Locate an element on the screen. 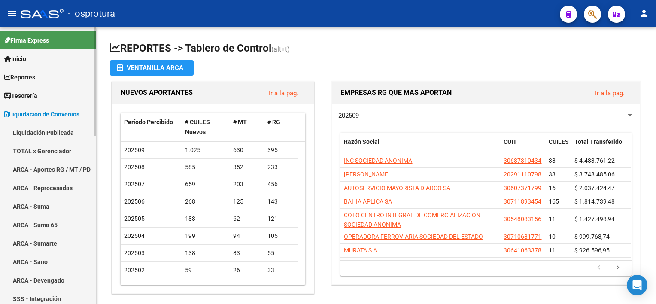  span: 38 is located at coordinates (552, 161).